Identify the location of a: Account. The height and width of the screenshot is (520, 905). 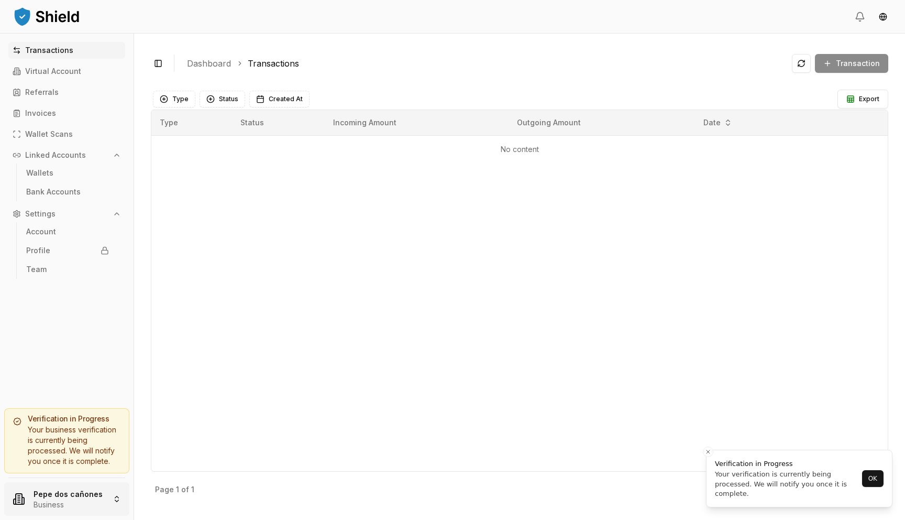
(68, 232).